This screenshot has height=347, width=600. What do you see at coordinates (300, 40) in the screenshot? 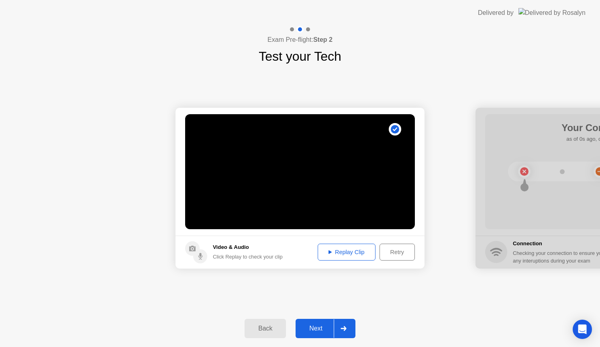
I see `h4: Exam Pre-flight:` at bounding box center [300, 40].